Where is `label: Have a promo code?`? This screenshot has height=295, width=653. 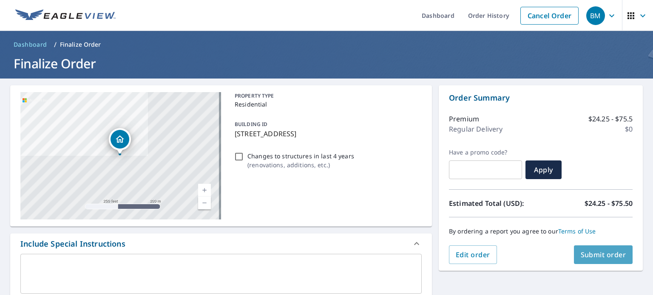 label: Have a promo code? is located at coordinates (485, 153).